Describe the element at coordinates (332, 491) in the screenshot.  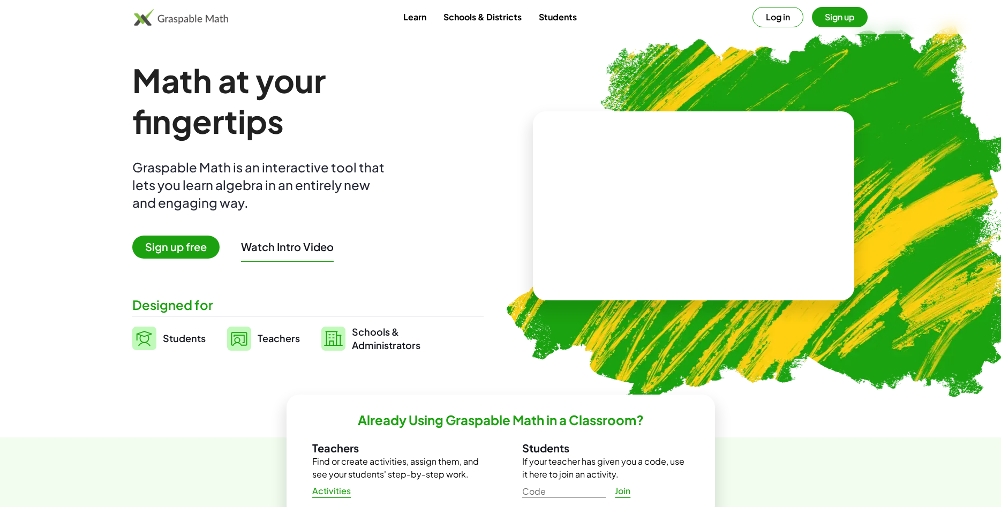
I see `a: Activities` at that location.